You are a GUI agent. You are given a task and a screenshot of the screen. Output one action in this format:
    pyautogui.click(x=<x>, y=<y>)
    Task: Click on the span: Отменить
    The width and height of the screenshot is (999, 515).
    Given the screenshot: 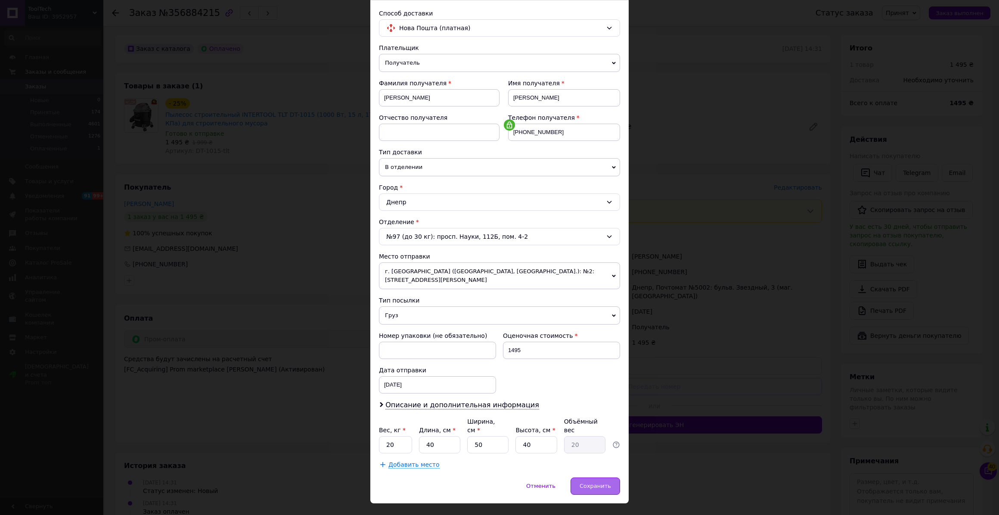 What is the action you would take?
    pyautogui.click(x=541, y=485)
    